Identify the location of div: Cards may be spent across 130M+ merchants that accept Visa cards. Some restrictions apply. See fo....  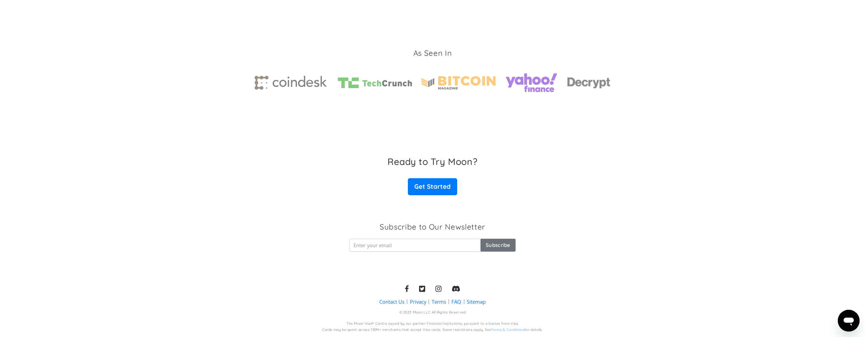
(433, 330).